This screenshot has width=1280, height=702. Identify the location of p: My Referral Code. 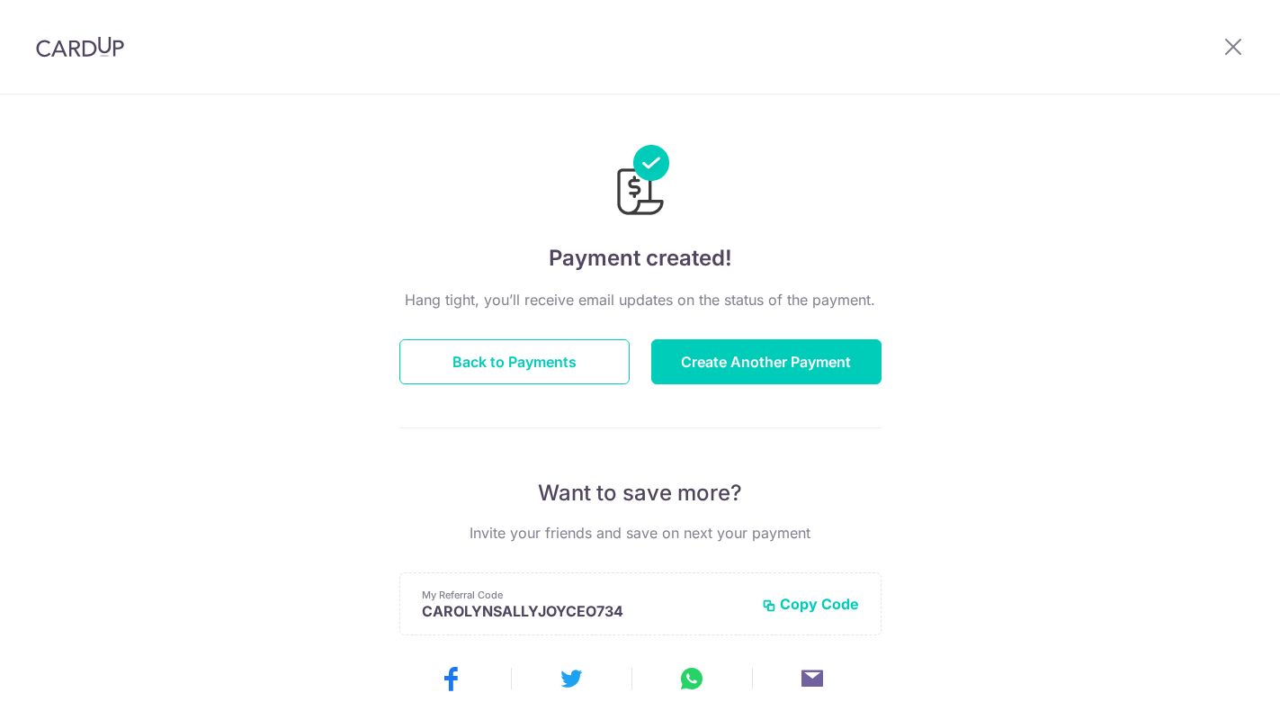
(585, 595).